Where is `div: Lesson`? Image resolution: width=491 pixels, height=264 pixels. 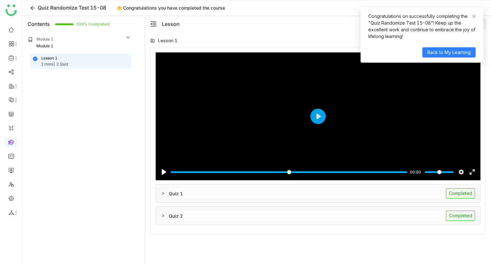 div: Lesson is located at coordinates (171, 24).